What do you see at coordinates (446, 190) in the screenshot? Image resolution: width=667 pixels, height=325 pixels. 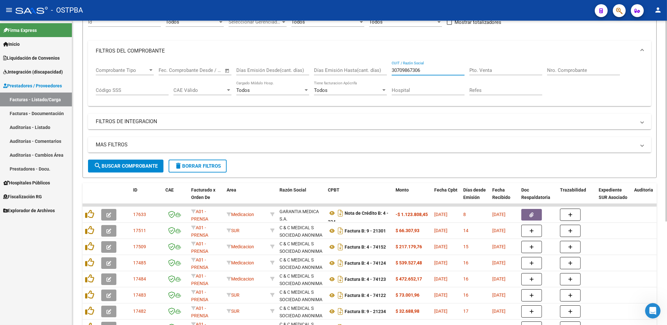 I see `span: Fecha Cpbt` at bounding box center [446, 190].